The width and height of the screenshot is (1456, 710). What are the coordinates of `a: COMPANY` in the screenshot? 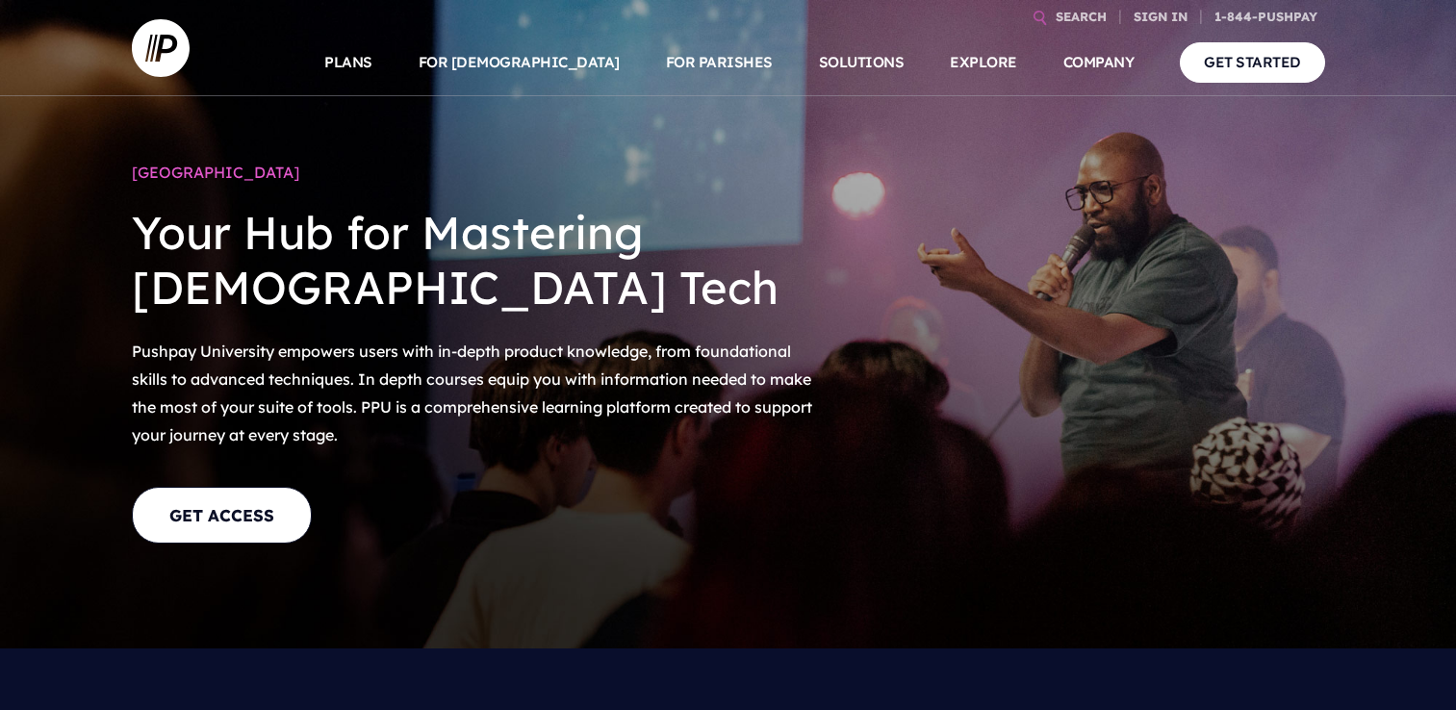 It's located at (1099, 63).